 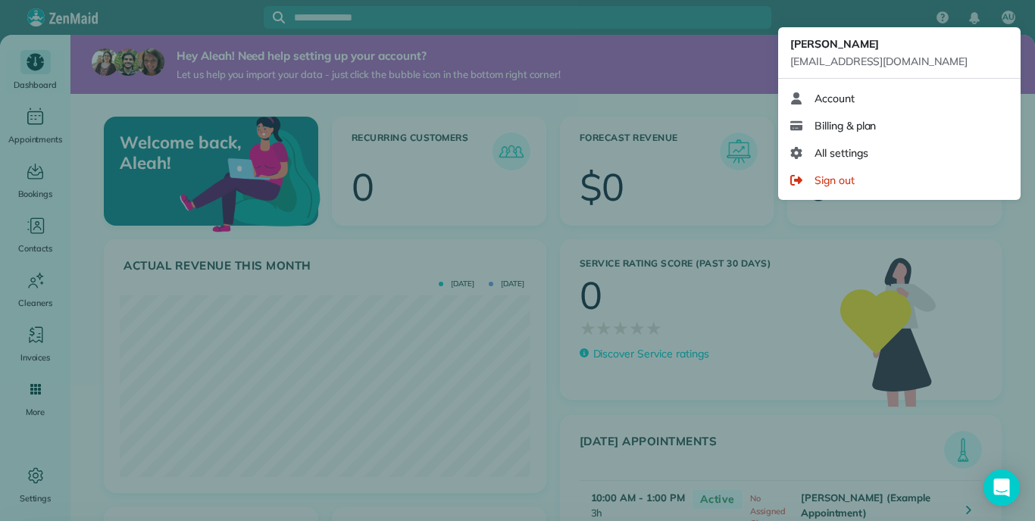 What do you see at coordinates (511, 152) in the screenshot?
I see `img: icon_recurring_customers-cf858462ba22bcd05b5a5880d41d6543d210077de5bb9ebc9590e49fd87d84ed.png` at bounding box center [511, 152].